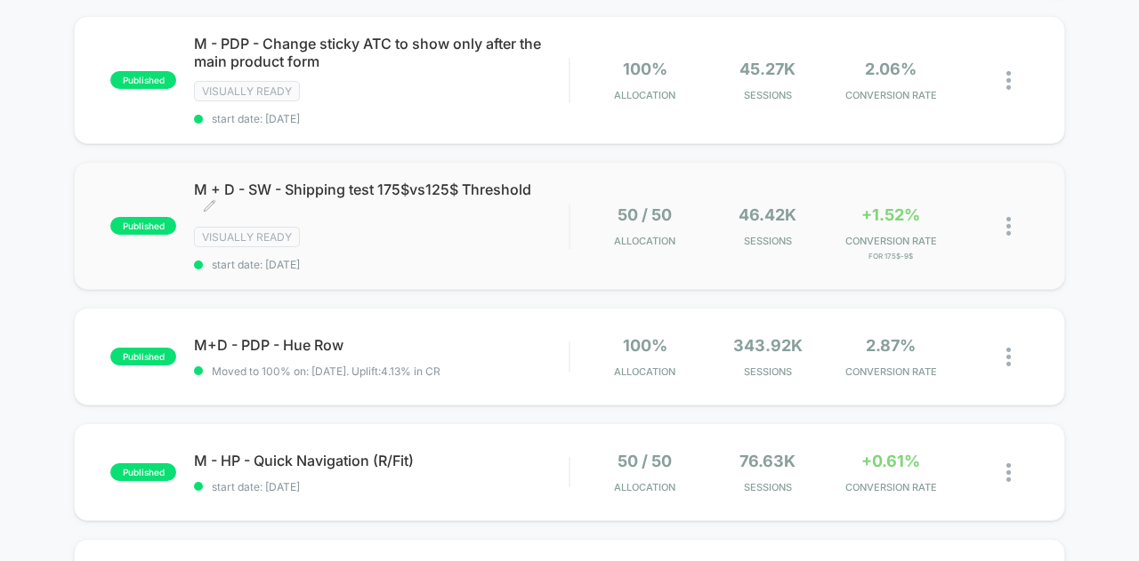 The height and width of the screenshot is (561, 1139). Describe the element at coordinates (381, 345) in the screenshot. I see `span: M+D - PDP - Hue Row` at that location.